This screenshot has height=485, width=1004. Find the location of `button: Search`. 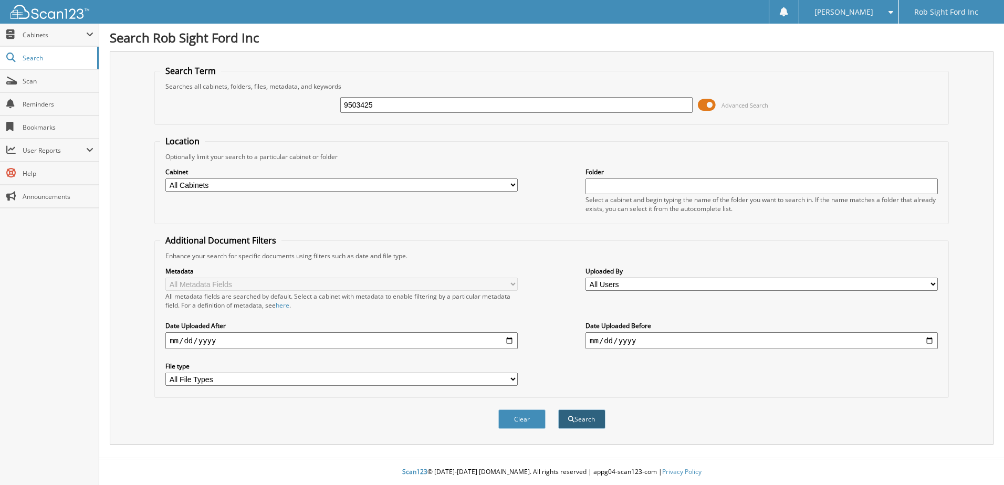

button: Search is located at coordinates (582, 419).